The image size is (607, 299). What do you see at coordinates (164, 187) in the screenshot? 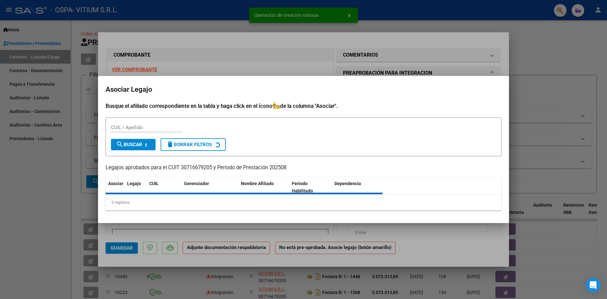
I see `datatable-header-cell: CUIL` at bounding box center [164, 187].